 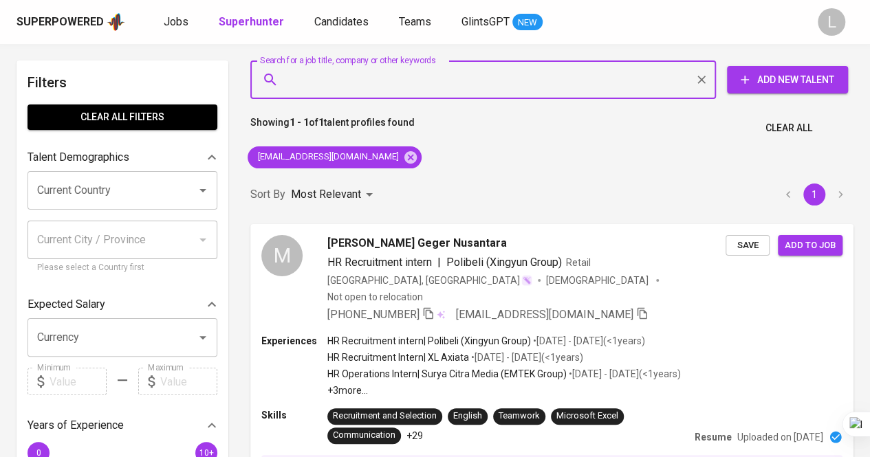 I want to click on img: app logo, so click(x=116, y=22).